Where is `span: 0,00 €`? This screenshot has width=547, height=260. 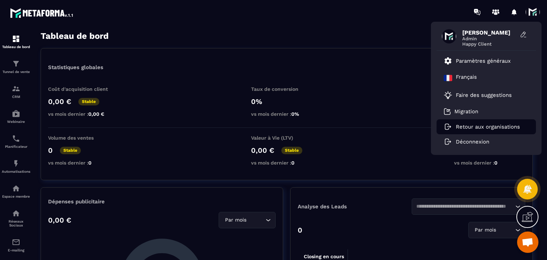
span: 0,00 € is located at coordinates (96, 114).